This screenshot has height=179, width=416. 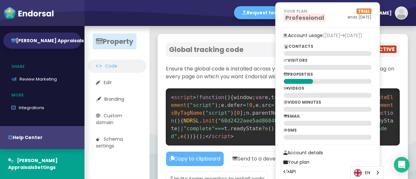 I want to click on a: Code, so click(x=117, y=66).